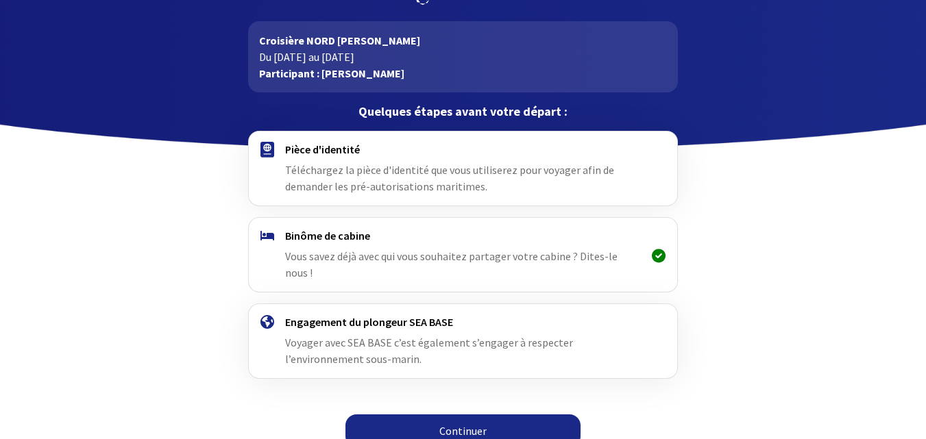 This screenshot has width=926, height=439. What do you see at coordinates (462, 149) in the screenshot?
I see `h4: Pièce d'identité` at bounding box center [462, 149].